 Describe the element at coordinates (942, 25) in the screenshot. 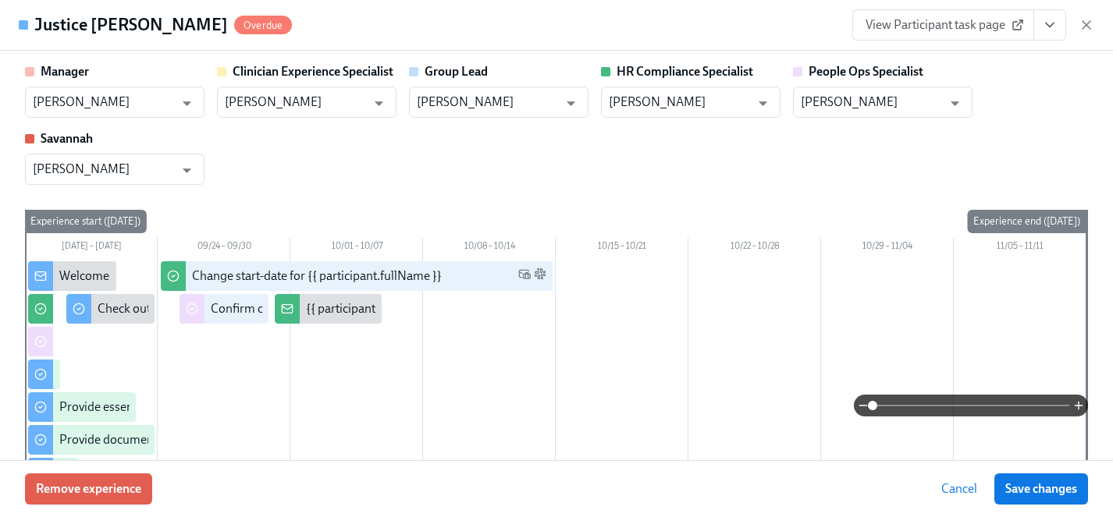

I see `a: View Participant task page` at that location.